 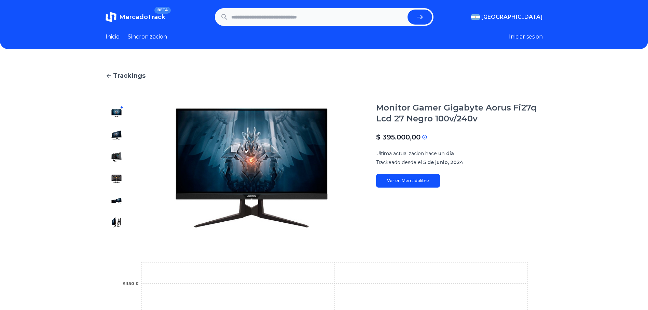 What do you see at coordinates (446, 154) in the screenshot?
I see `span: un día` at bounding box center [446, 154].